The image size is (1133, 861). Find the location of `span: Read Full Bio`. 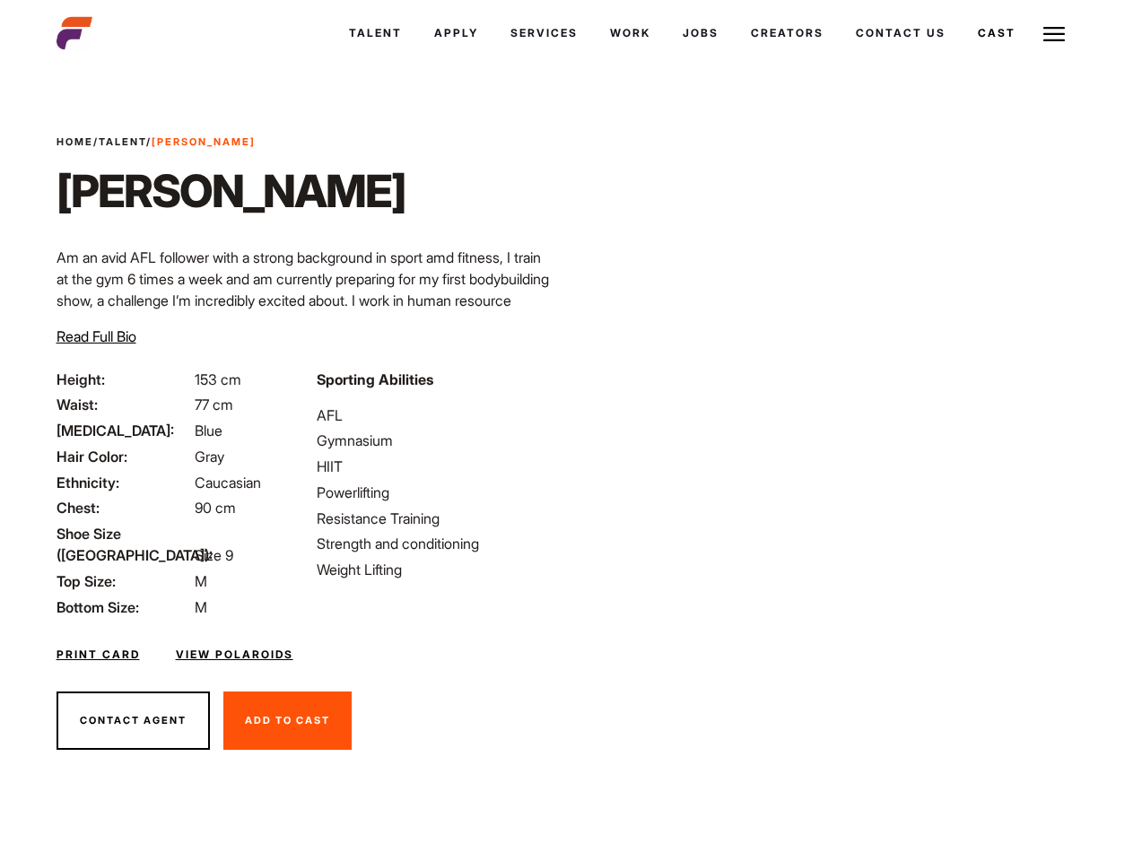

span: Read Full Bio is located at coordinates (96, 336).